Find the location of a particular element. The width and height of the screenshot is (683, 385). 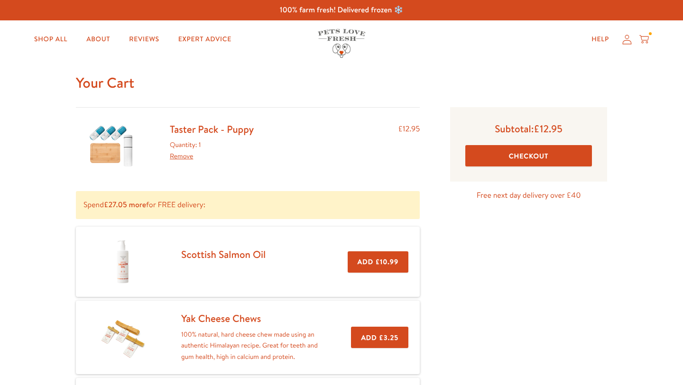

img: Taster Pack - Puppy is located at coordinates (111, 146).